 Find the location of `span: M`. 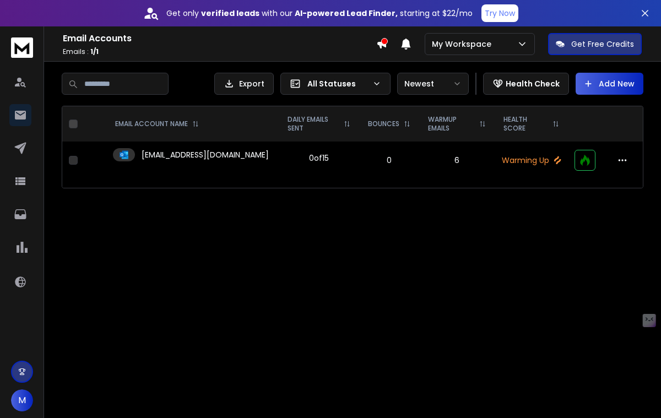

span: M is located at coordinates (22, 400).